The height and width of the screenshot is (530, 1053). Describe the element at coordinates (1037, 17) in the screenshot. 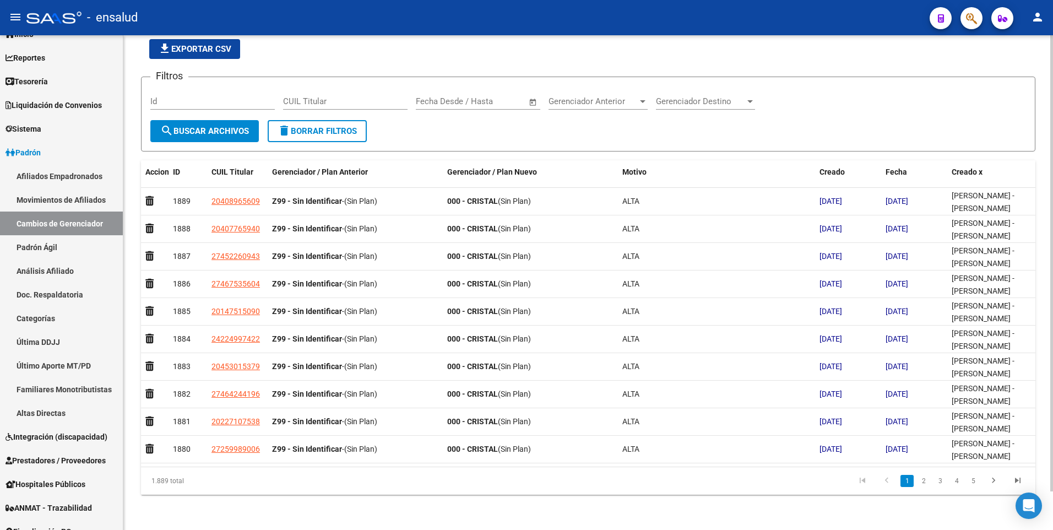

I see `mat-icon: person` at that location.